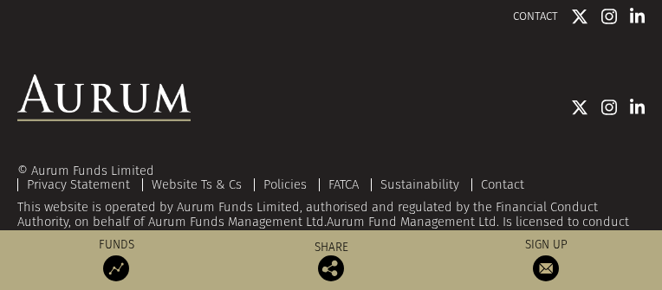 This screenshot has height=290, width=662. I want to click on a: Contact, so click(503, 185).